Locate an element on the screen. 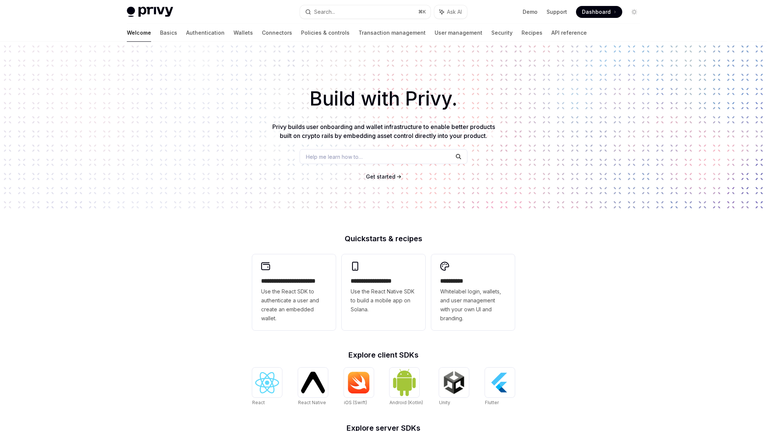  div: Search... is located at coordinates (325, 12).